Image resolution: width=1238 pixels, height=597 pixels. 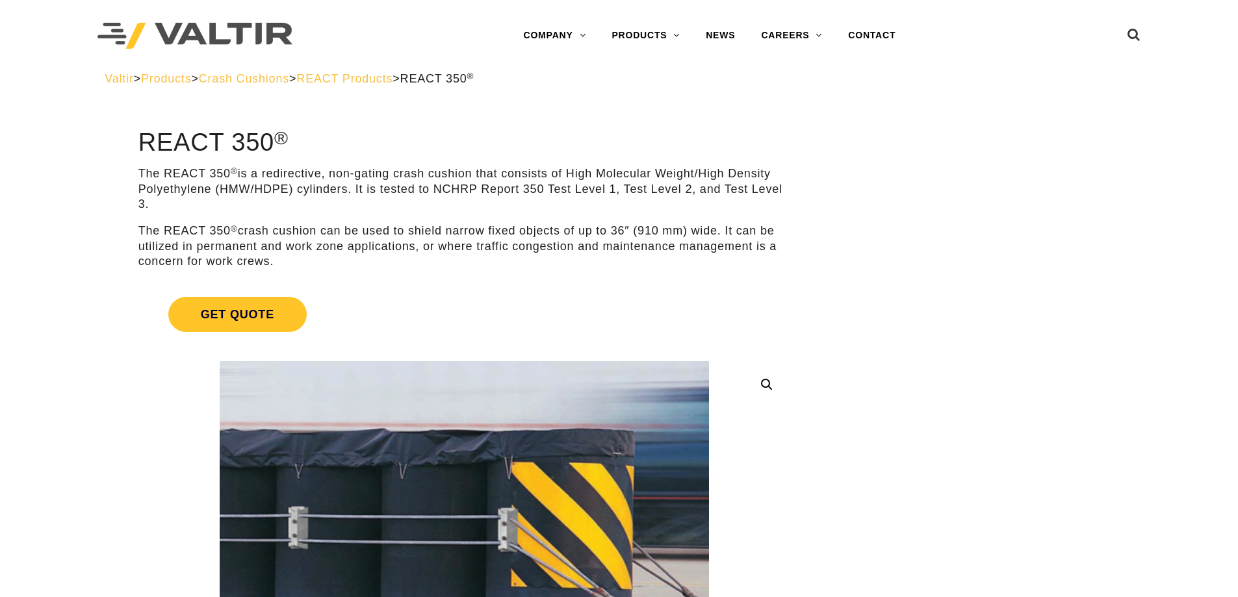 What do you see at coordinates (872, 36) in the screenshot?
I see `a: CONTACT` at bounding box center [872, 36].